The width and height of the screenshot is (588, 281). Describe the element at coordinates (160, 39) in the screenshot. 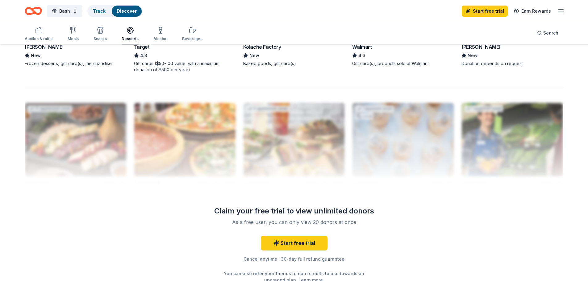

I see `div: Alcohol` at that location.